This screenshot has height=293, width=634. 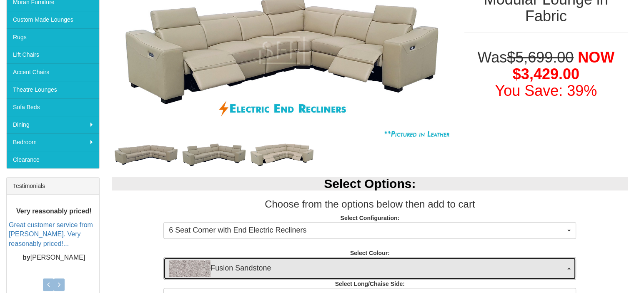 I want to click on h1: Was, so click(x=546, y=74).